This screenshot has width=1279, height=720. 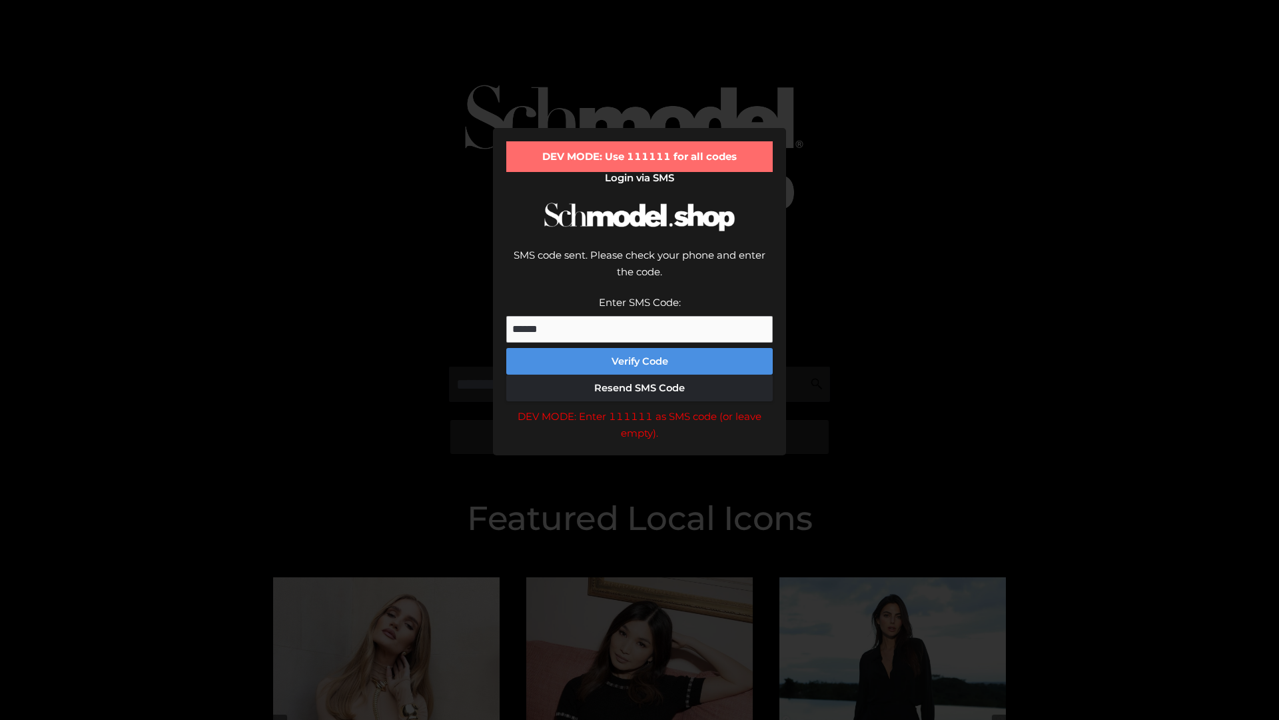 What do you see at coordinates (640, 270) in the screenshot?
I see `div: SMS code sent. Please check your phone and enter the code.` at bounding box center [640, 270].